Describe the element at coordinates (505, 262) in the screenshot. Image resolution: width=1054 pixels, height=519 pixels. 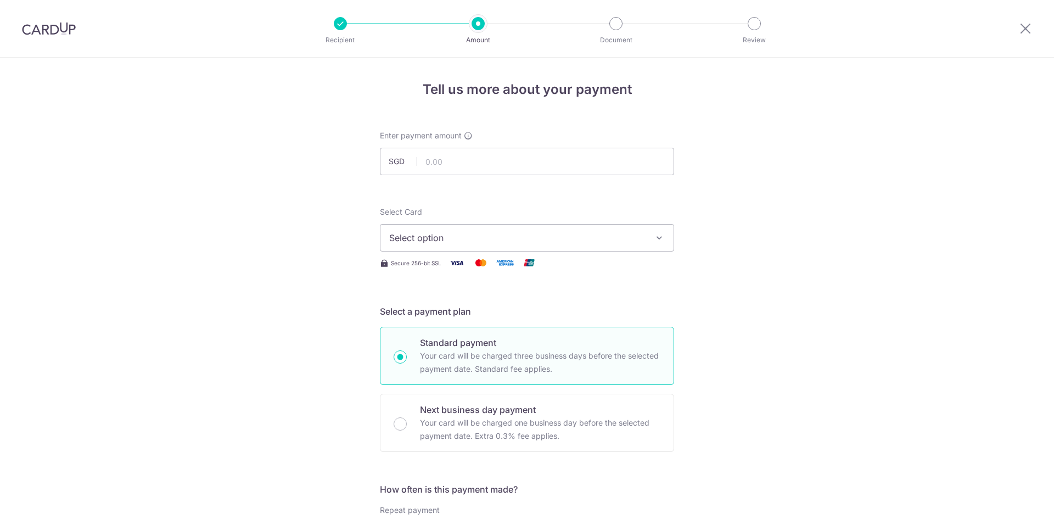
I see `img: American Express` at that location.